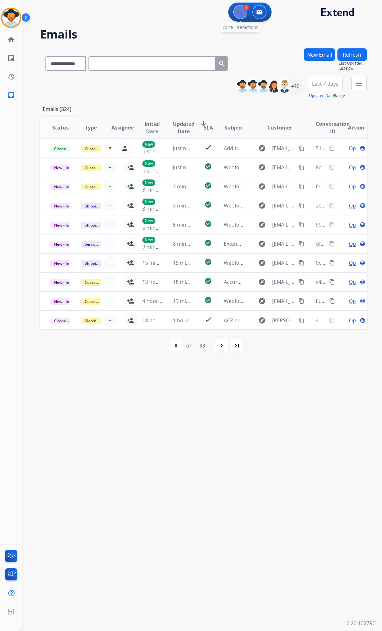 The width and height of the screenshot is (382, 631). I want to click on span: Closed – Merchant Transfer, so click(79, 321).